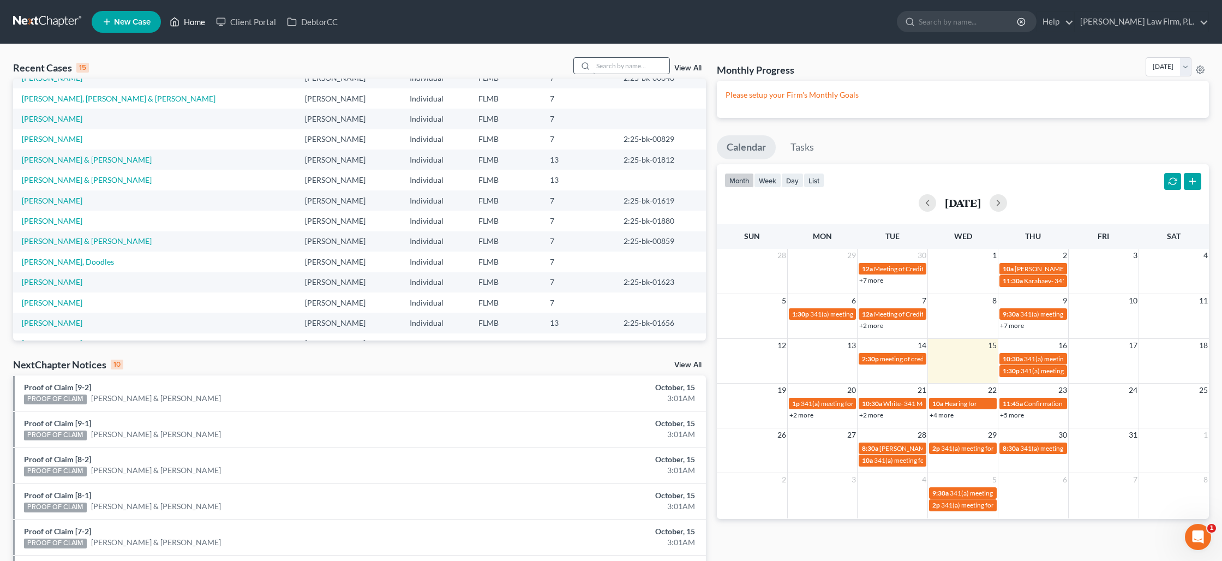 This screenshot has width=1222, height=561. Describe the element at coordinates (1065, 255) in the screenshot. I see `span: 2` at that location.